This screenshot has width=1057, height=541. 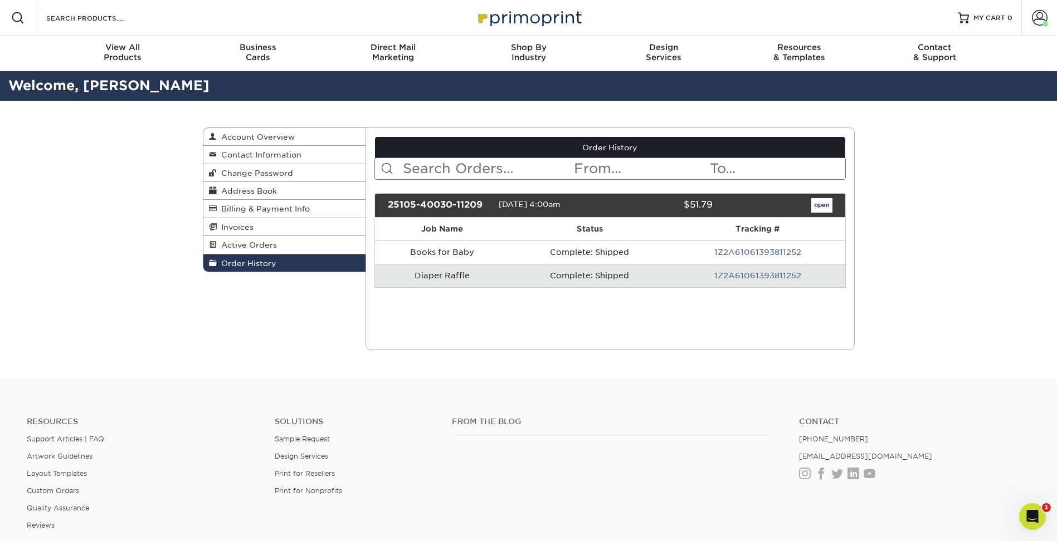 What do you see at coordinates (285, 191) in the screenshot?
I see `a: Address Book` at bounding box center [285, 191].